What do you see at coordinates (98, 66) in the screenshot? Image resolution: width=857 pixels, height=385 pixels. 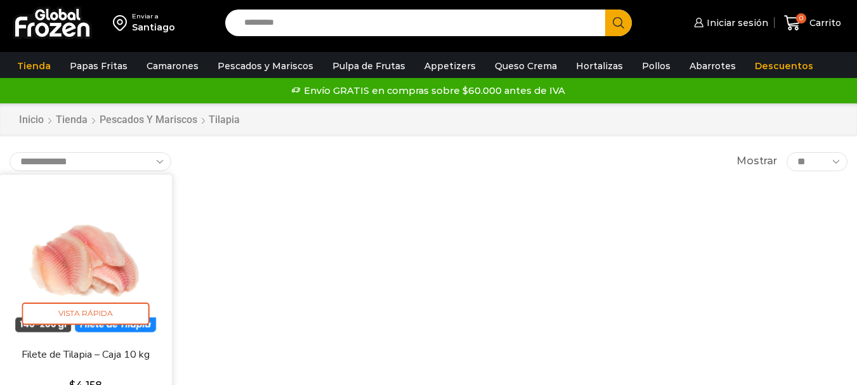 I see `a: Papas Fritas` at bounding box center [98, 66].